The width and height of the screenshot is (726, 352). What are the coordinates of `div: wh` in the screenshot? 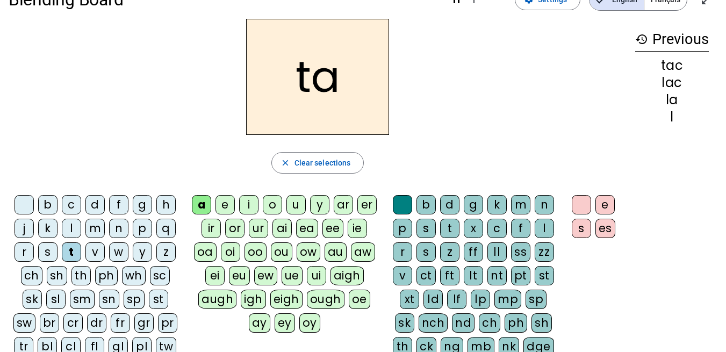 It's located at (134, 276).